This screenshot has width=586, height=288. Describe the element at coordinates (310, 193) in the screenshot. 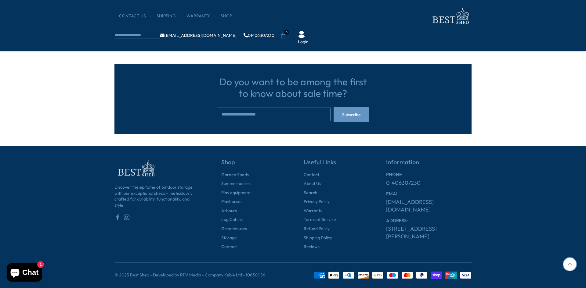

I see `a: Search` at that location.